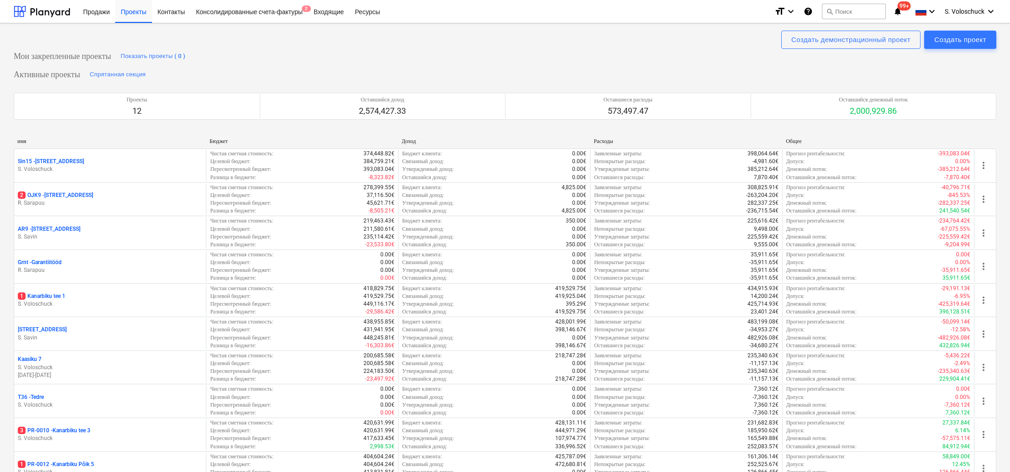 The image size is (1010, 472). I want to click on p: -5,436.22€, so click(957, 355).